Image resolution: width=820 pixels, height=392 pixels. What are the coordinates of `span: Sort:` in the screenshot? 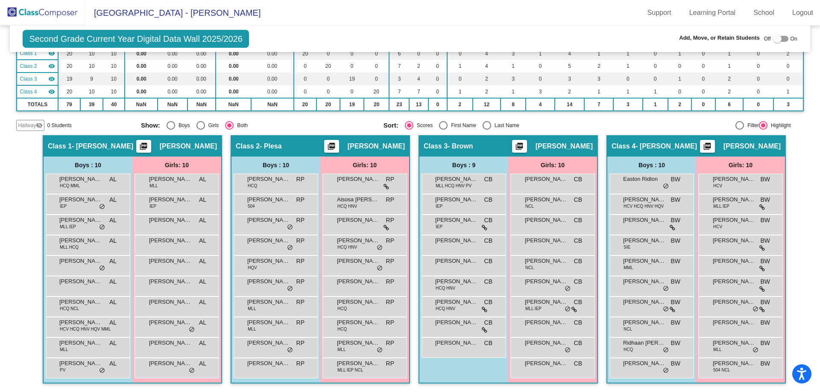 It's located at (391, 125).